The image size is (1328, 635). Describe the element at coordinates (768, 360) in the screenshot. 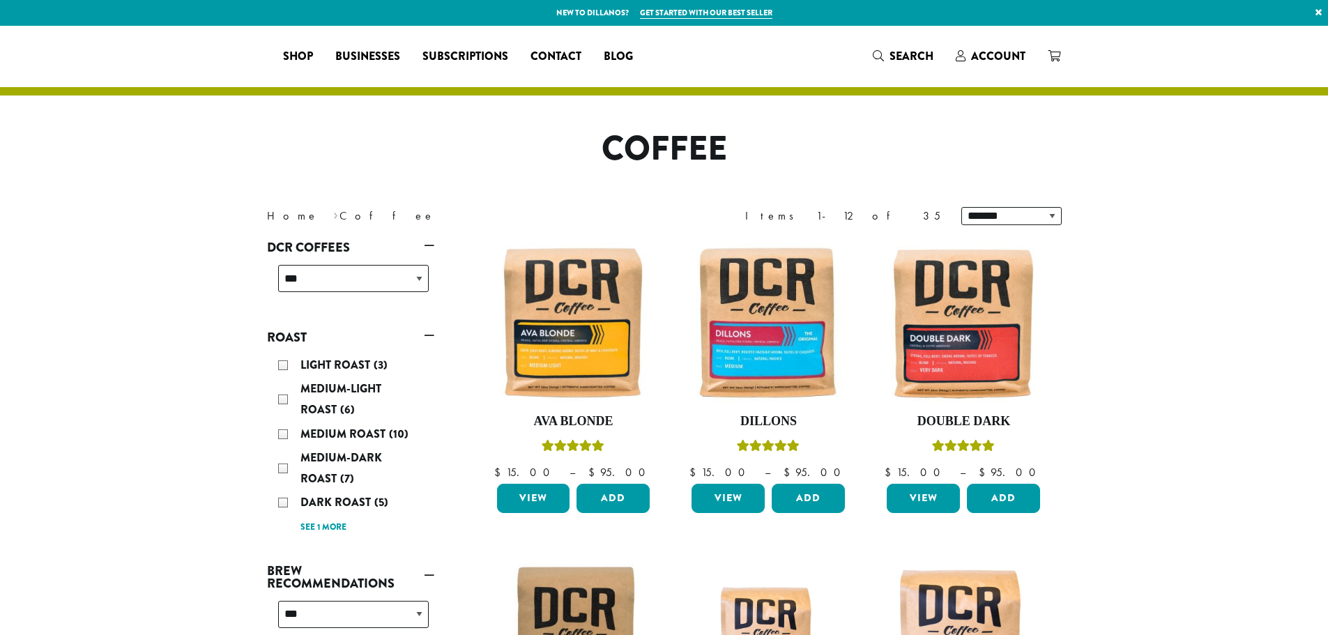

I see `a: DillonsRated 5.00 out of 5` at that location.